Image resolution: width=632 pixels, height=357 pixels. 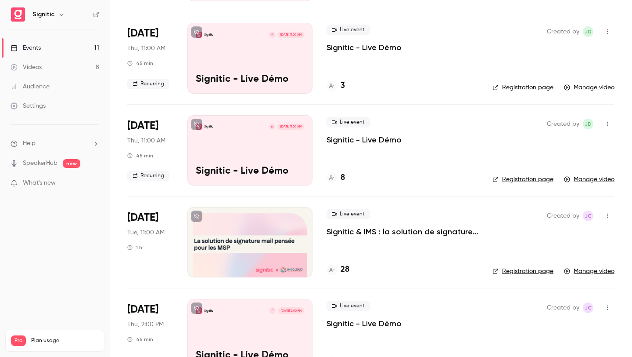 I want to click on h4: 3, so click(x=343, y=86).